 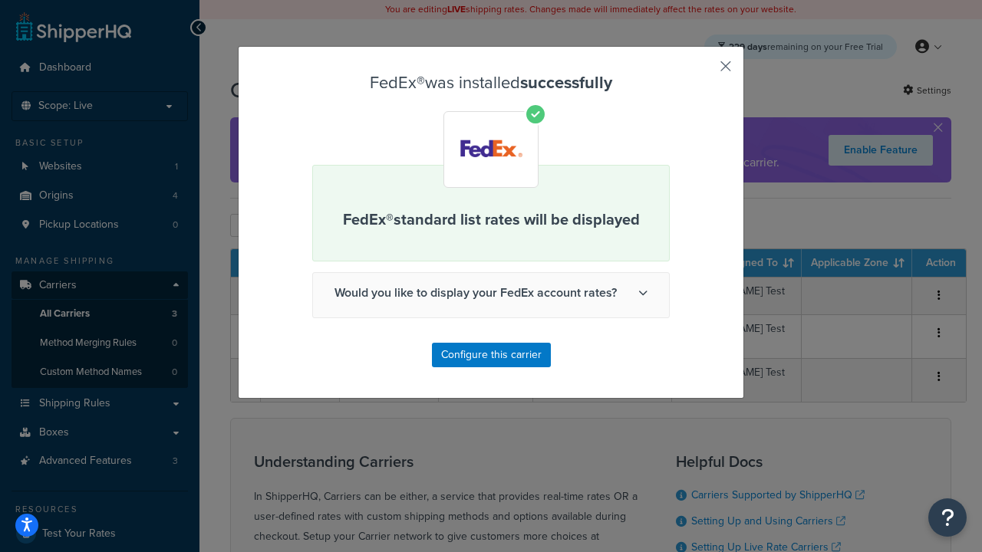 I want to click on img: FedEx®, so click(x=491, y=150).